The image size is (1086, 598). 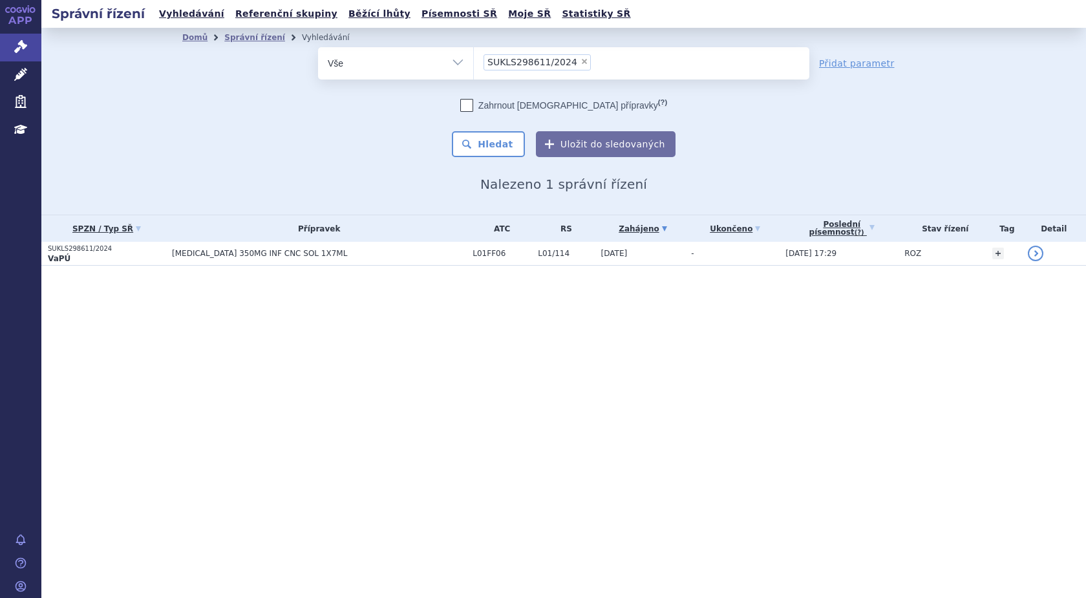 What do you see at coordinates (195, 37) in the screenshot?
I see `a: Domů` at bounding box center [195, 37].